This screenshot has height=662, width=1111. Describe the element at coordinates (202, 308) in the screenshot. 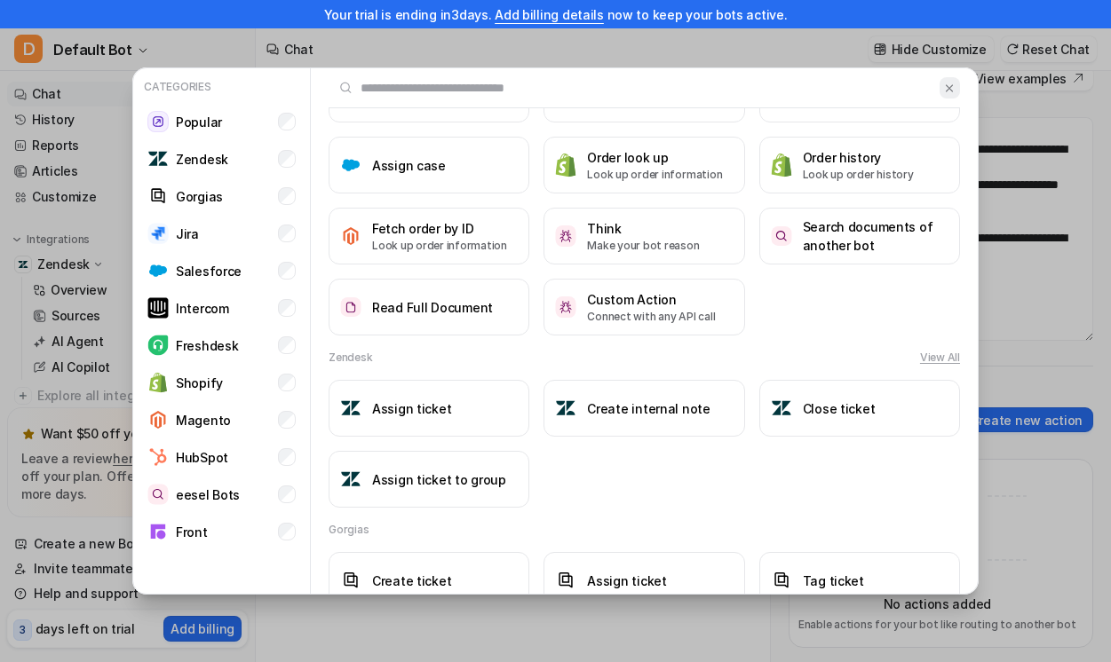

I see `p: Intercom` at that location.